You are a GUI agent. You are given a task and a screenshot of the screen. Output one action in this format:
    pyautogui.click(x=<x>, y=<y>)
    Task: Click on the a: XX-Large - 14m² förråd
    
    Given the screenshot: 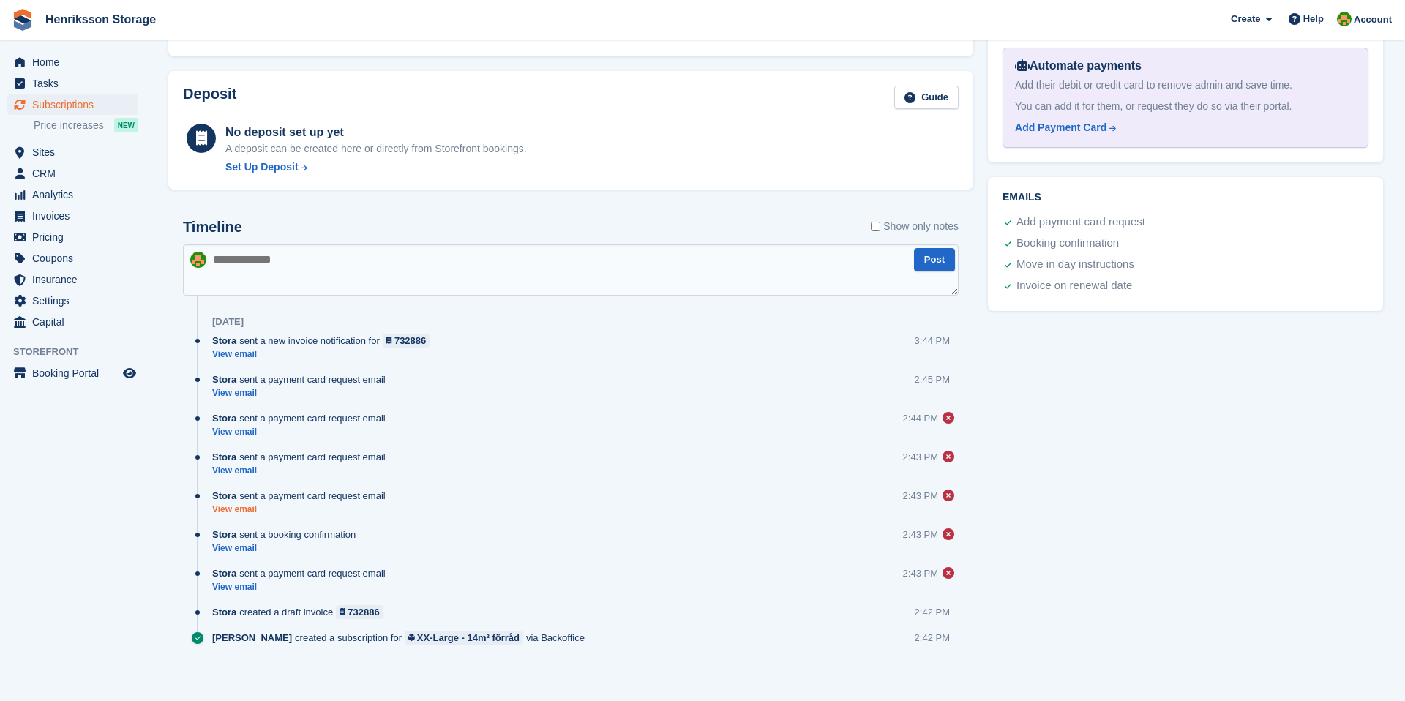 What is the action you would take?
    pyautogui.click(x=464, y=638)
    